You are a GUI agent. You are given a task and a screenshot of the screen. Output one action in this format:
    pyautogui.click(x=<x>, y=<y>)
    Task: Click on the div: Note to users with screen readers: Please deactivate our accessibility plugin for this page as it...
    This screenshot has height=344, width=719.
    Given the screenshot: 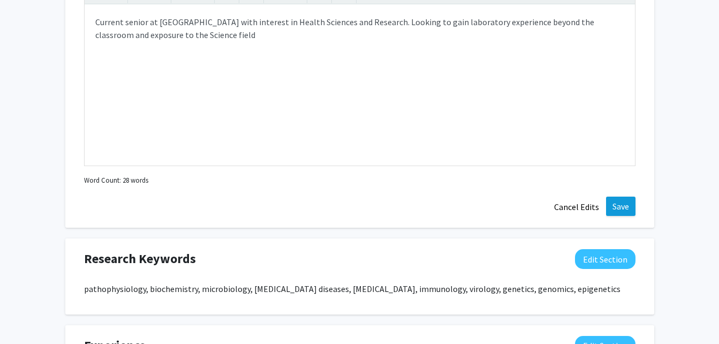 What is the action you would take?
    pyautogui.click(x=360, y=85)
    